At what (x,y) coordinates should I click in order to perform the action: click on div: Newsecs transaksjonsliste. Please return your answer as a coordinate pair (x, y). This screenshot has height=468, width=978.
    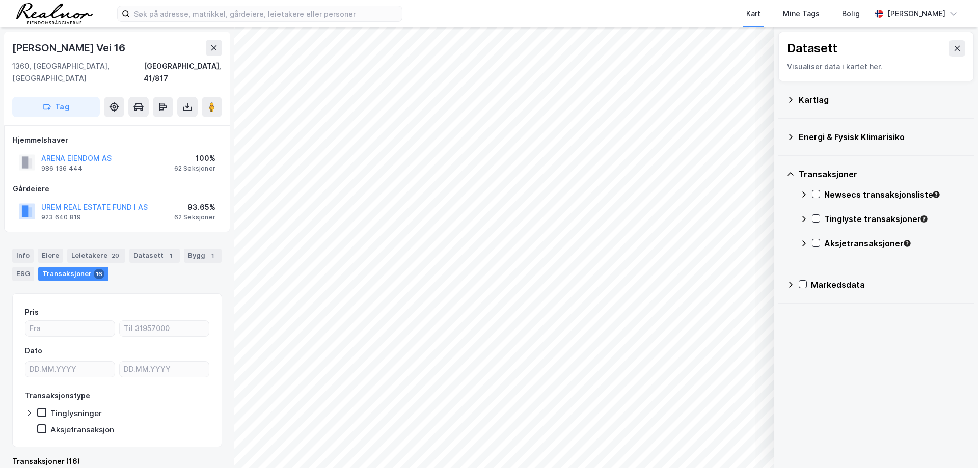
    Looking at the image, I should click on (895, 194).